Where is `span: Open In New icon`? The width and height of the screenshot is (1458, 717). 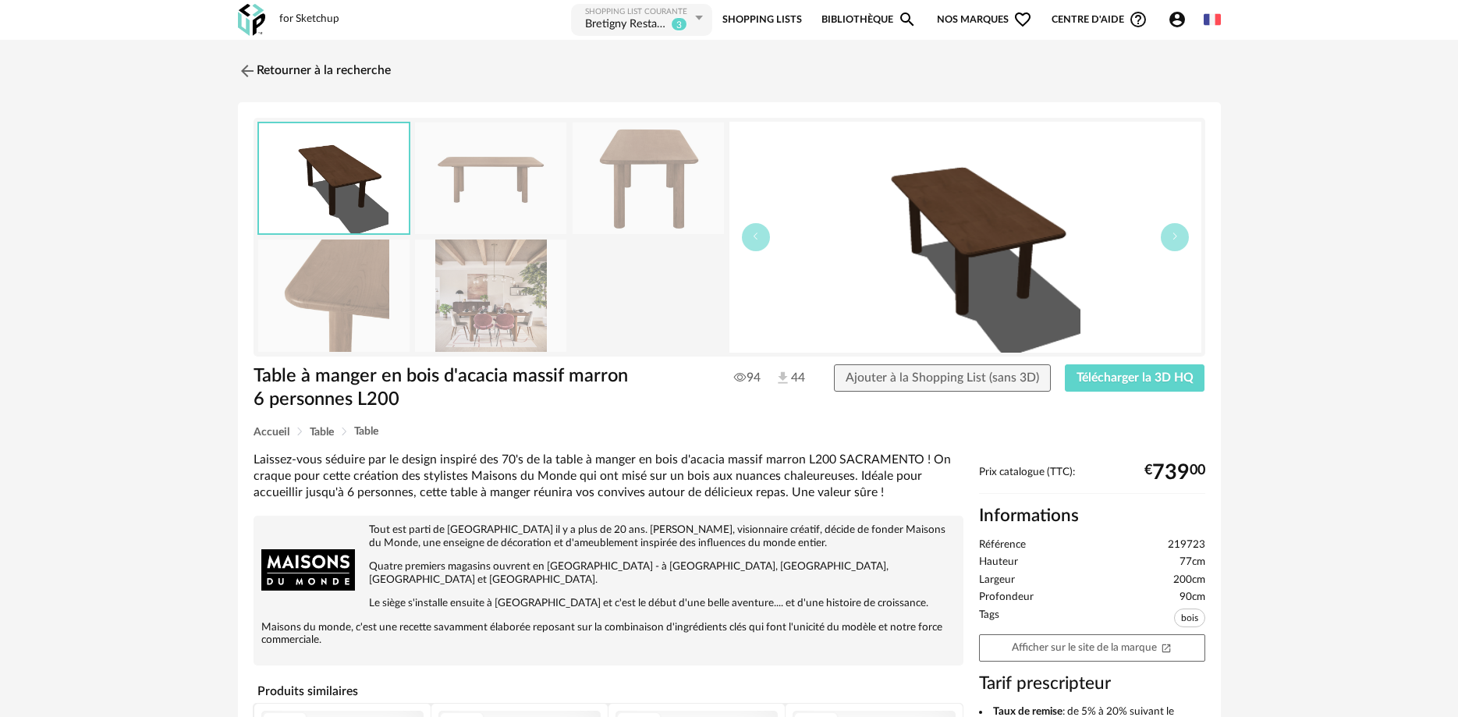
span: Open In New icon is located at coordinates (1166, 647).